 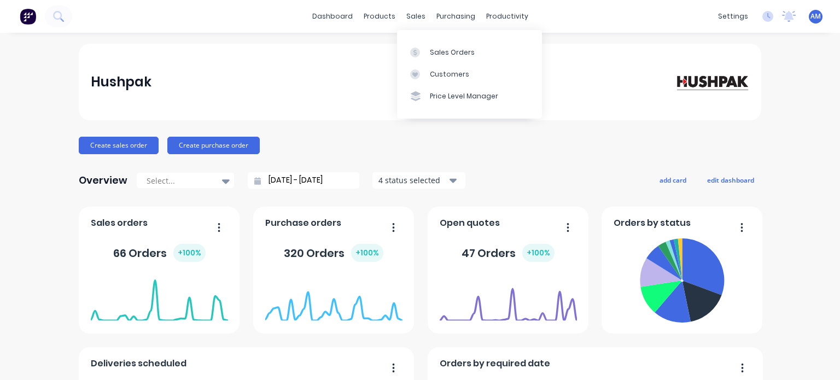 What do you see at coordinates (119, 223) in the screenshot?
I see `span: Sales orders` at bounding box center [119, 223].